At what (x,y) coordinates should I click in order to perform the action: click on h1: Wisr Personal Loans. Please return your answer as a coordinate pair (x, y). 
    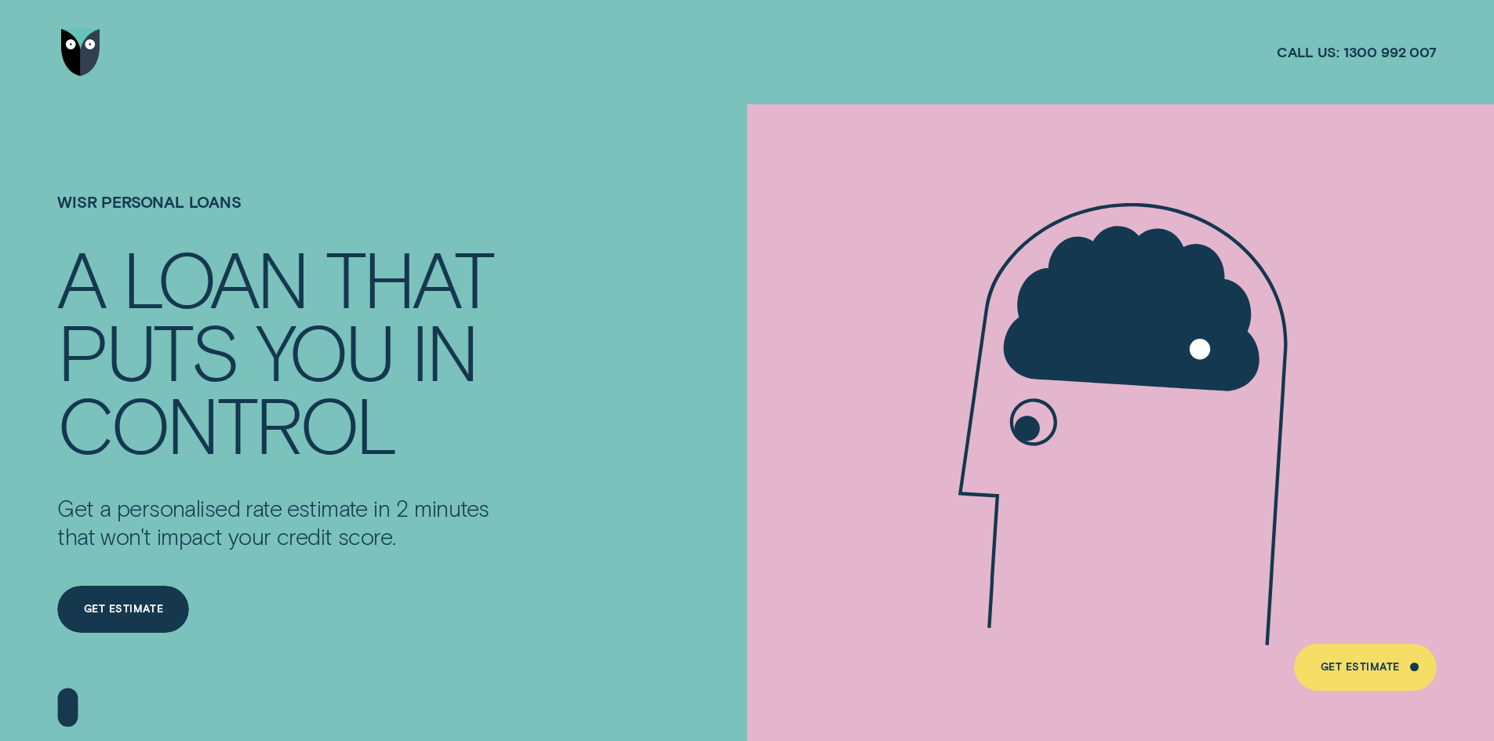
    Looking at the image, I should click on (284, 216).